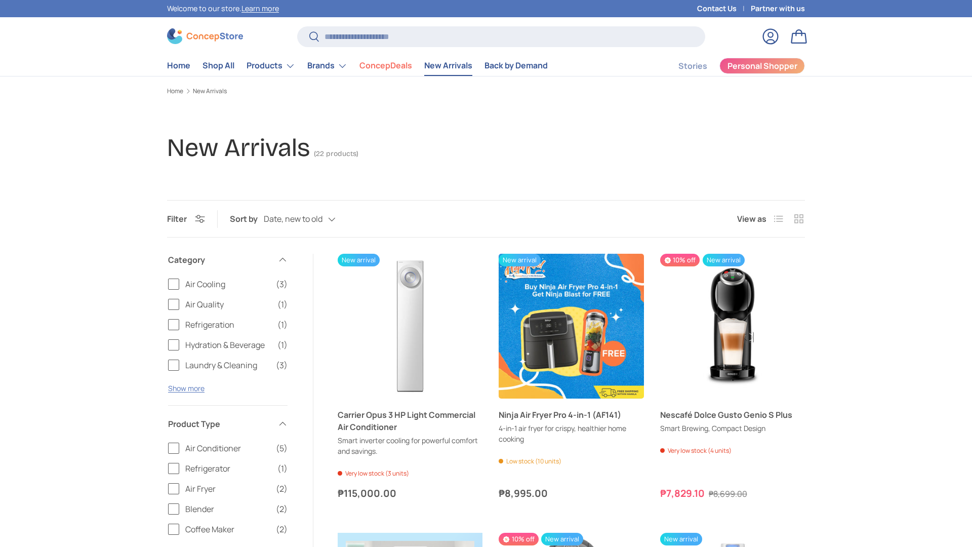 The width and height of the screenshot is (972, 547). I want to click on a: ConcepStore, so click(205, 36).